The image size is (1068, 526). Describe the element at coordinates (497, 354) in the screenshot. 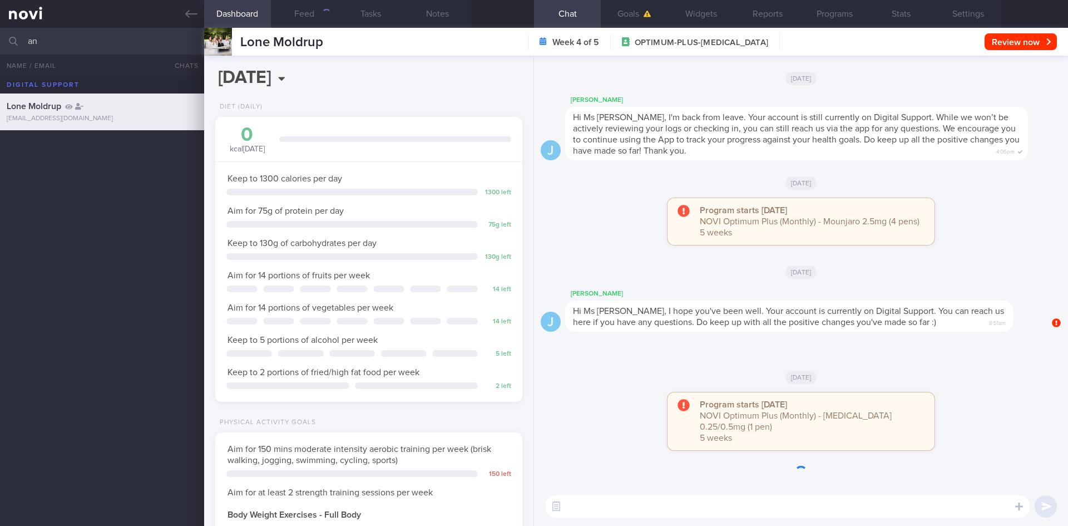

I see `div: 5 left` at that location.